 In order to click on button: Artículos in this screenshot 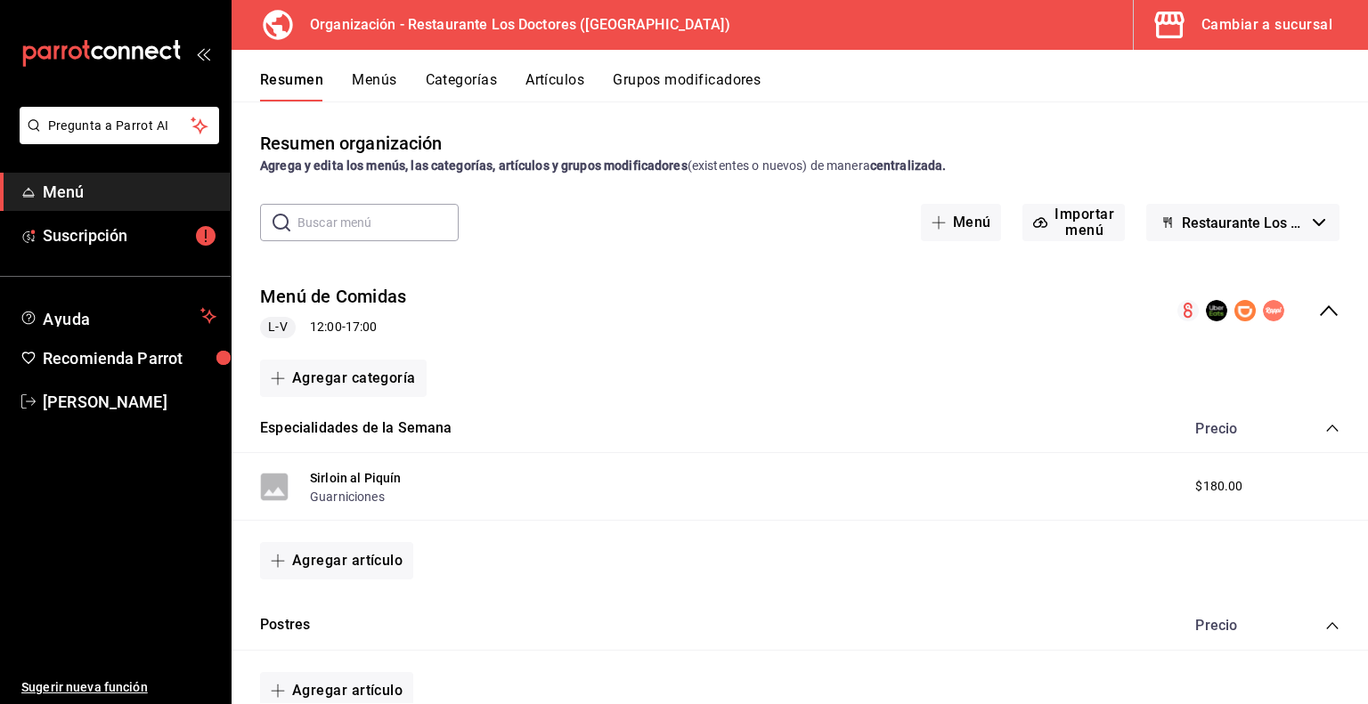, I will do `click(555, 86)`.